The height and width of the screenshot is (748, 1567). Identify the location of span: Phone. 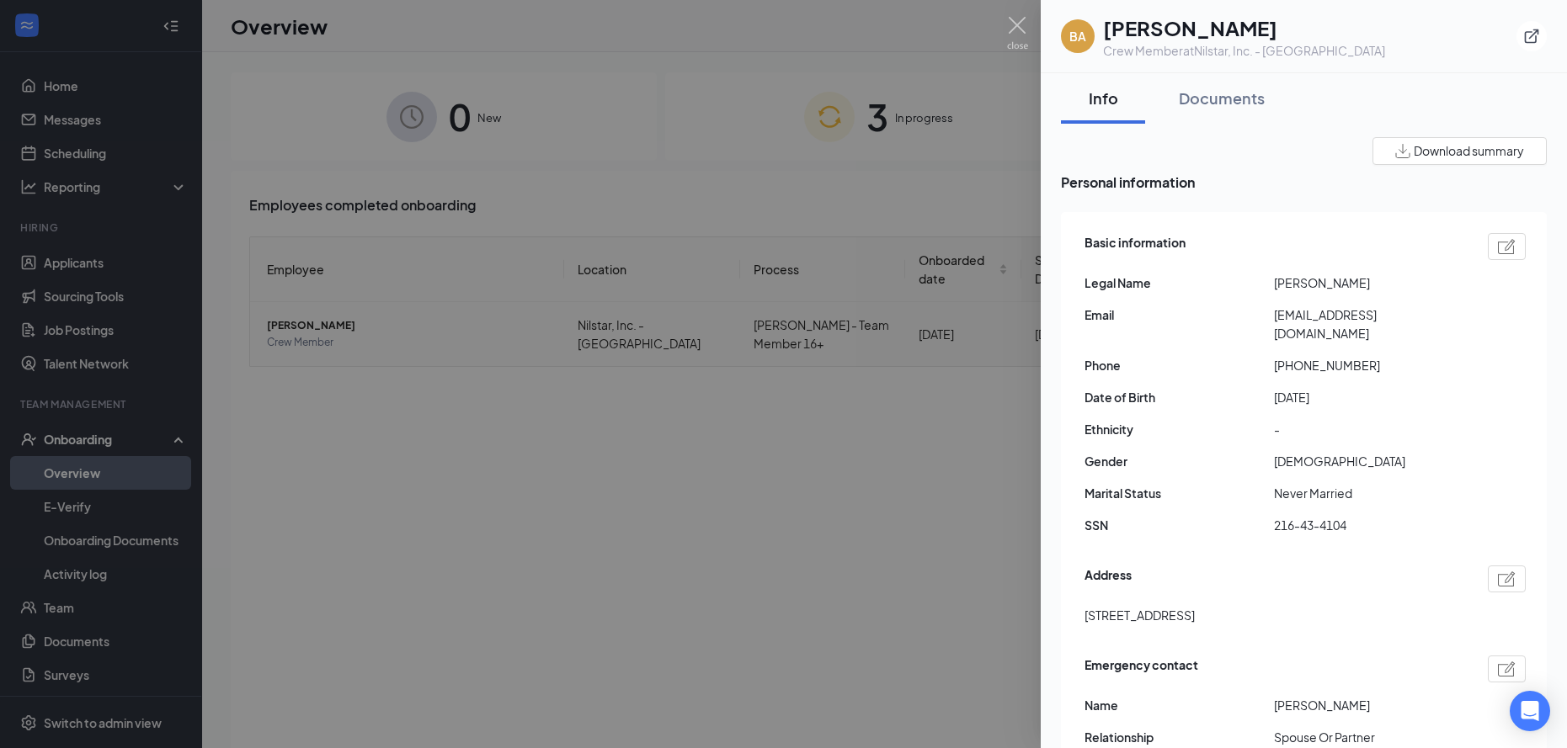
(1179, 365).